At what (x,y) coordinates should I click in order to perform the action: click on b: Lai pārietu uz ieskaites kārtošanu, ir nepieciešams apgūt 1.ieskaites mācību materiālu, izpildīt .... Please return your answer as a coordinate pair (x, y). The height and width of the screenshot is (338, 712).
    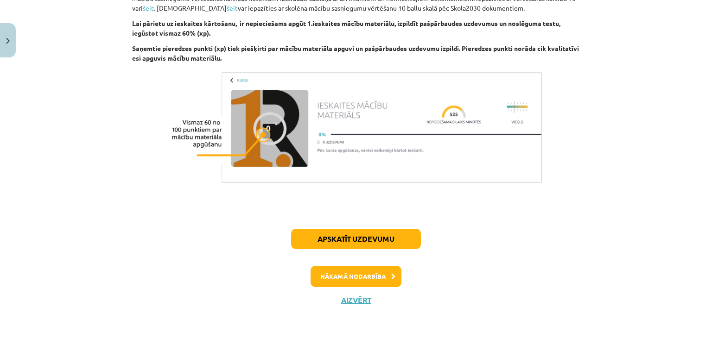
    Looking at the image, I should click on (346, 28).